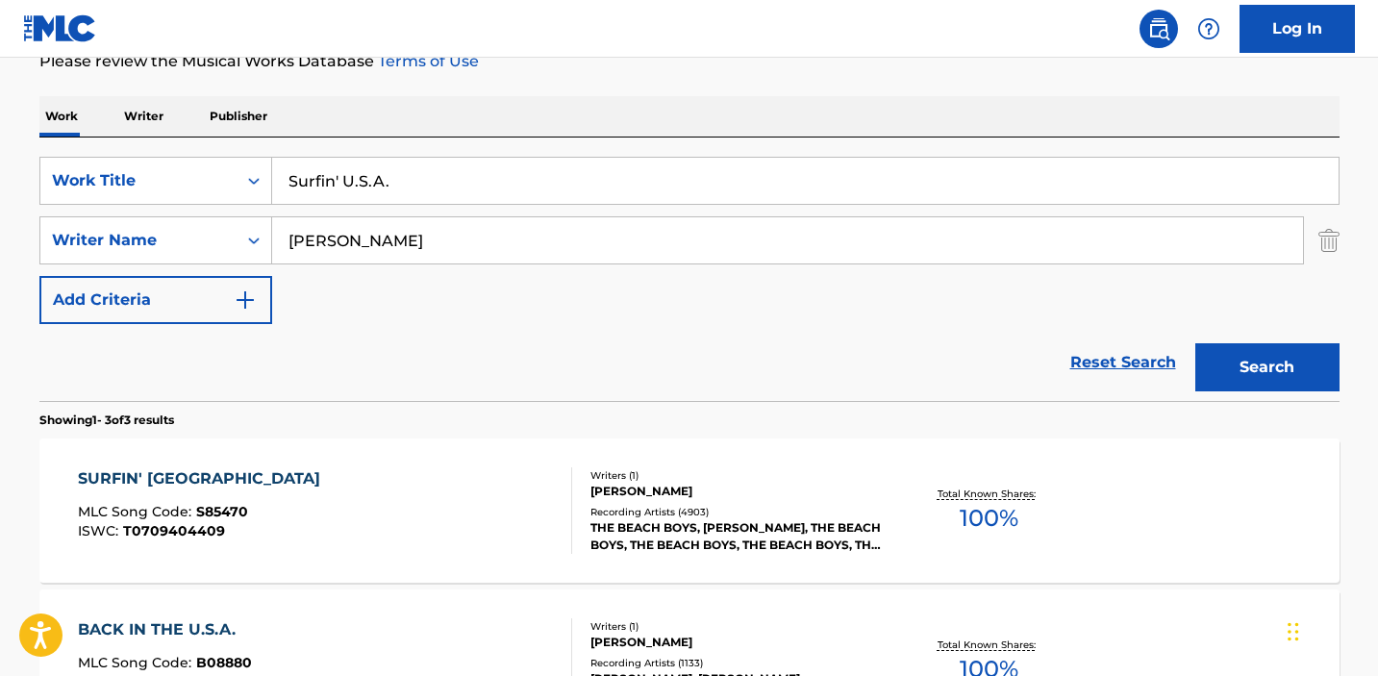  What do you see at coordinates (1208, 29) in the screenshot?
I see `div: Help` at bounding box center [1208, 29].